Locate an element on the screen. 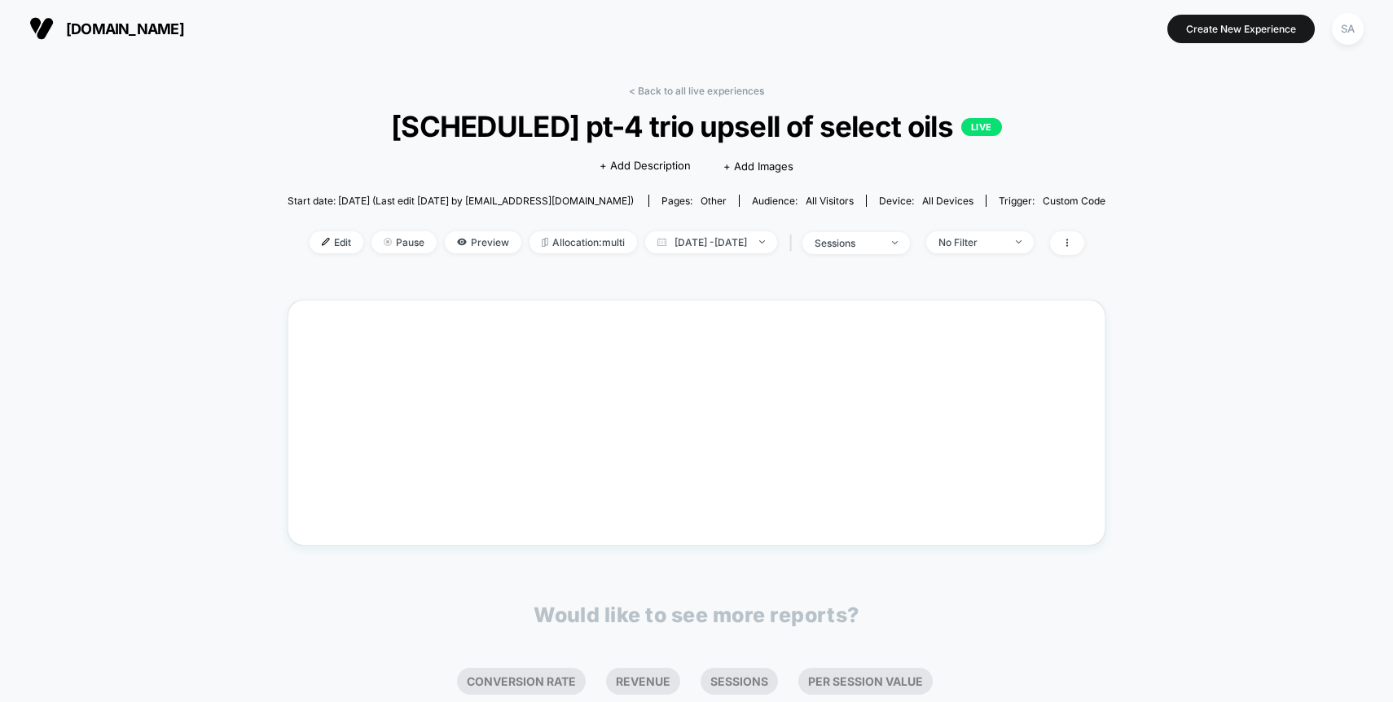  span: Allocation: multi is located at coordinates (583, 242).